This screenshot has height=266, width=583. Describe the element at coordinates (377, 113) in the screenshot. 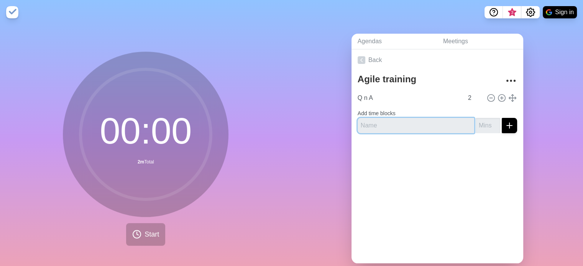

I see `label: Add time blocks` at that location.